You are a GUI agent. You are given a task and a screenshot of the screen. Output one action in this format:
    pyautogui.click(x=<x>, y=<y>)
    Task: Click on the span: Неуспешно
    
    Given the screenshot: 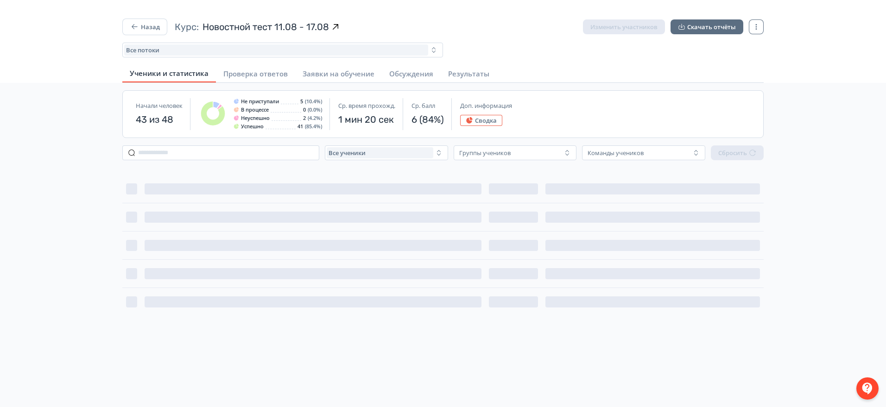 What is the action you would take?
    pyautogui.click(x=255, y=118)
    